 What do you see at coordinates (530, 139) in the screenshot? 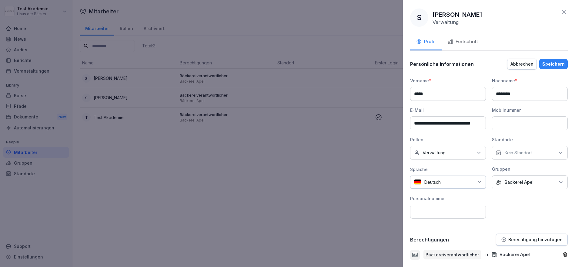
I see `div: Standorte` at bounding box center [530, 139].